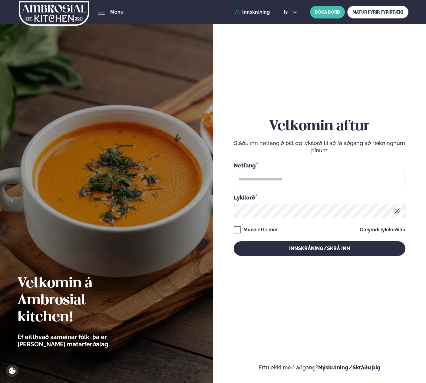  I want to click on div: Netfang, so click(320, 165).